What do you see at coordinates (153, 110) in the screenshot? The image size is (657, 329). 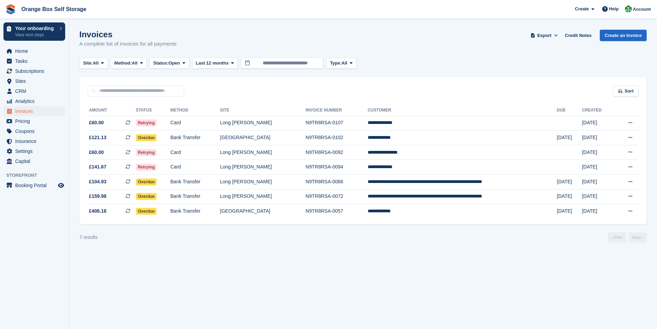 I see `th: Status` at bounding box center [153, 110].